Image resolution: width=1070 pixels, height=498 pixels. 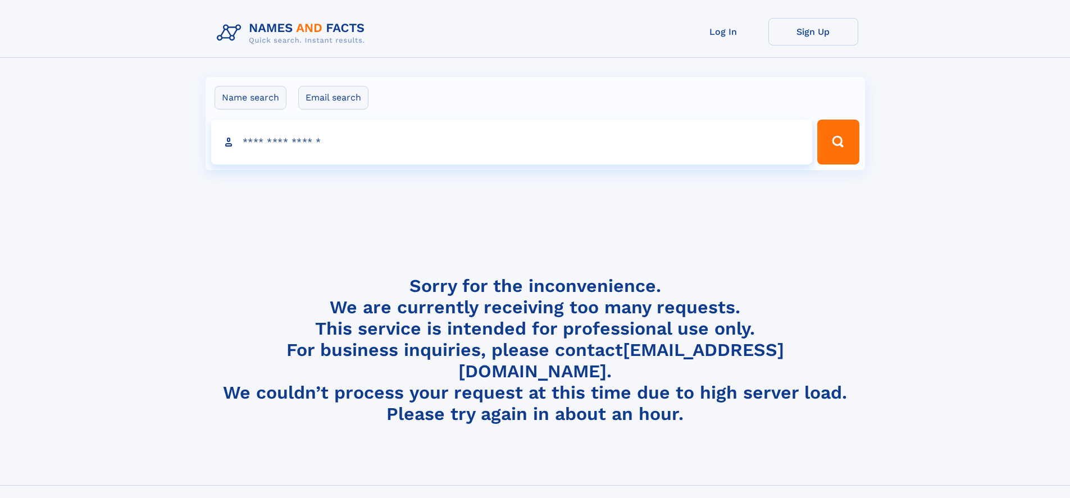 What do you see at coordinates (813, 31) in the screenshot?
I see `a: Sign Up` at bounding box center [813, 31].